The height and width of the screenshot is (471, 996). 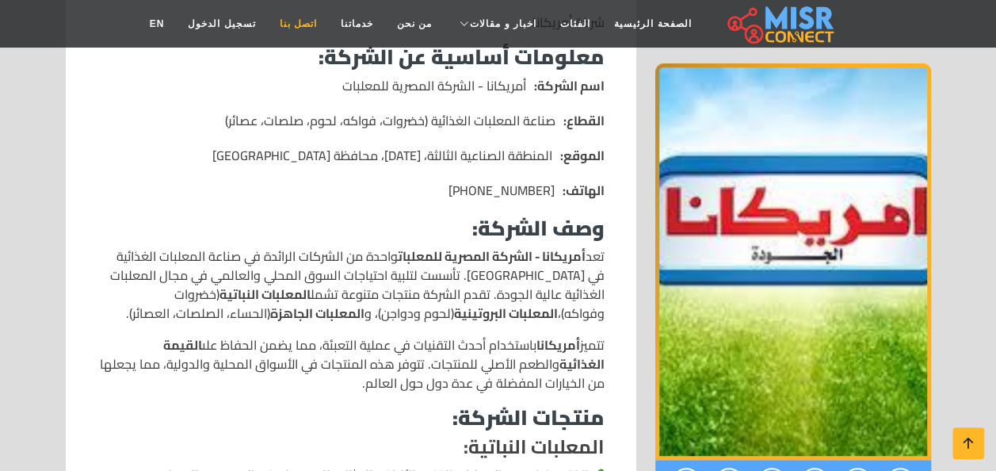 What do you see at coordinates (351, 86) in the screenshot?
I see `li: أمريكانا - الشركة المصرية للمعلبات` at bounding box center [351, 86].